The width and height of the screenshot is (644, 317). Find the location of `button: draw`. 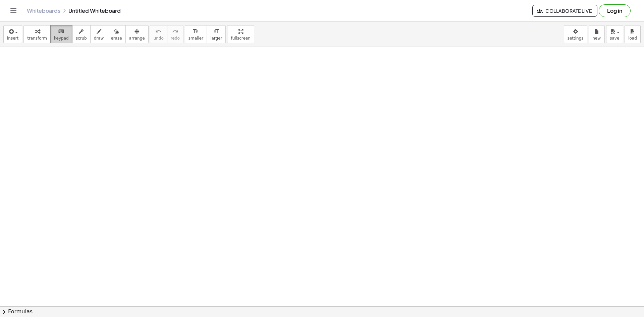

button: draw is located at coordinates (99, 34).